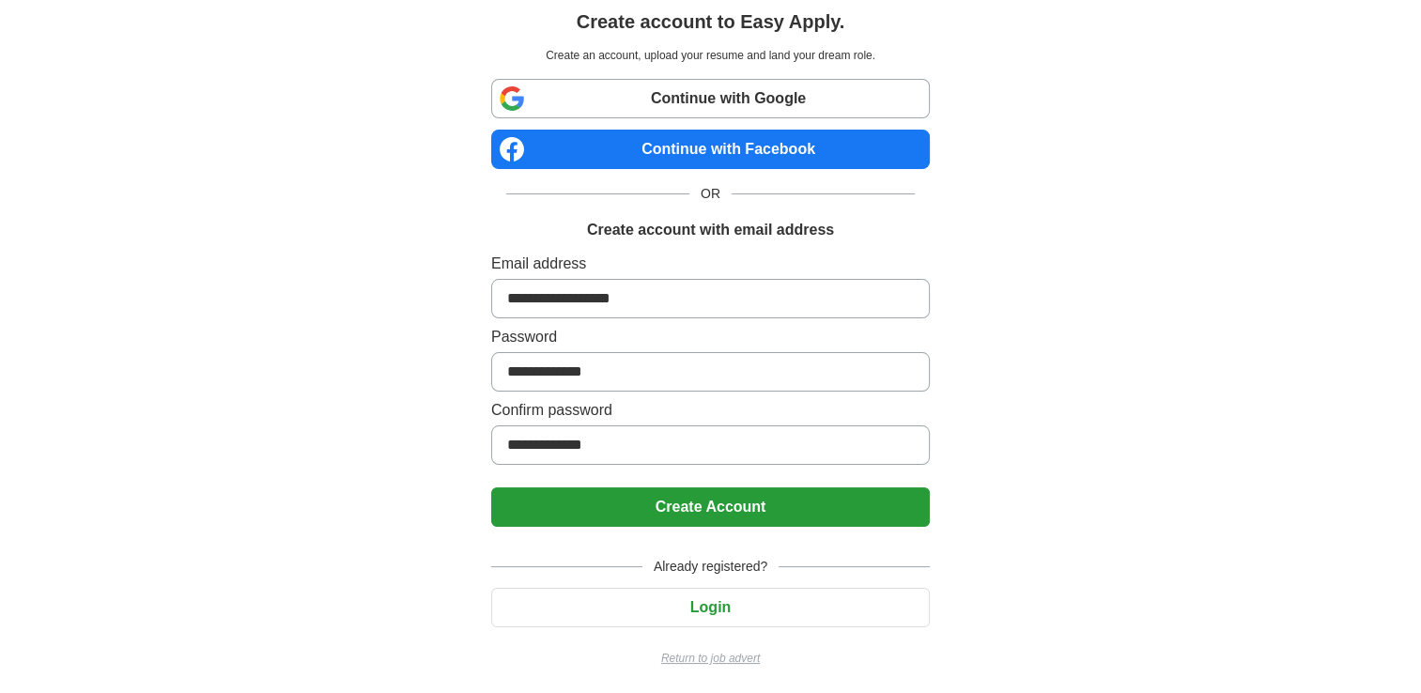  What do you see at coordinates (710, 337) in the screenshot?
I see `label: Password` at bounding box center [710, 337].